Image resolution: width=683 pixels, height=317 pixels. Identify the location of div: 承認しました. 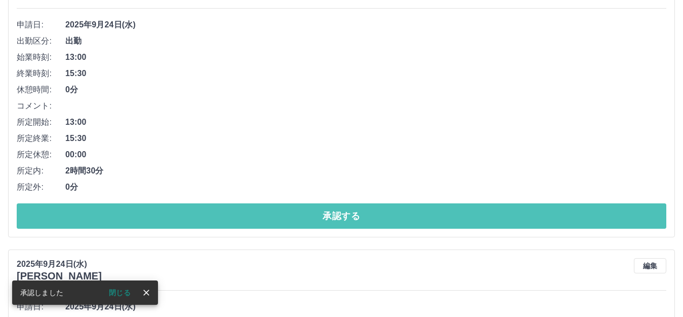
(42, 292).